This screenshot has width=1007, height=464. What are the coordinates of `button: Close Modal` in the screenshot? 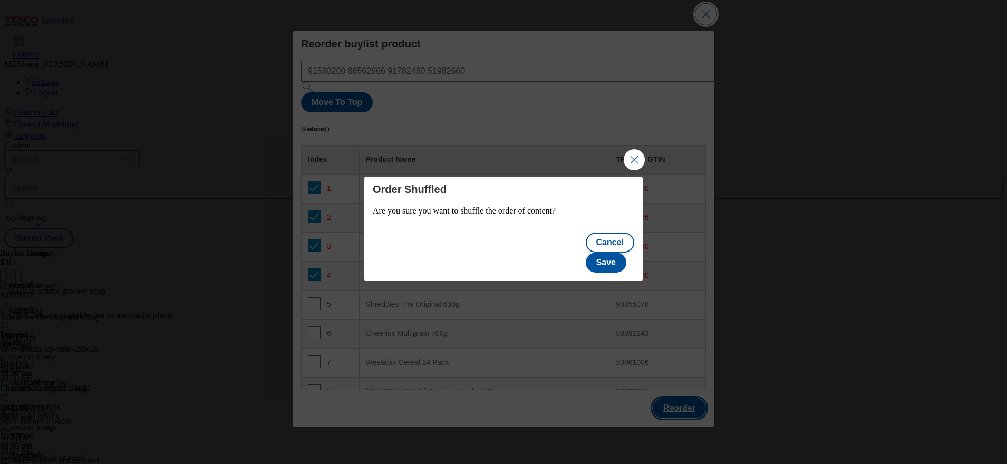 It's located at (634, 160).